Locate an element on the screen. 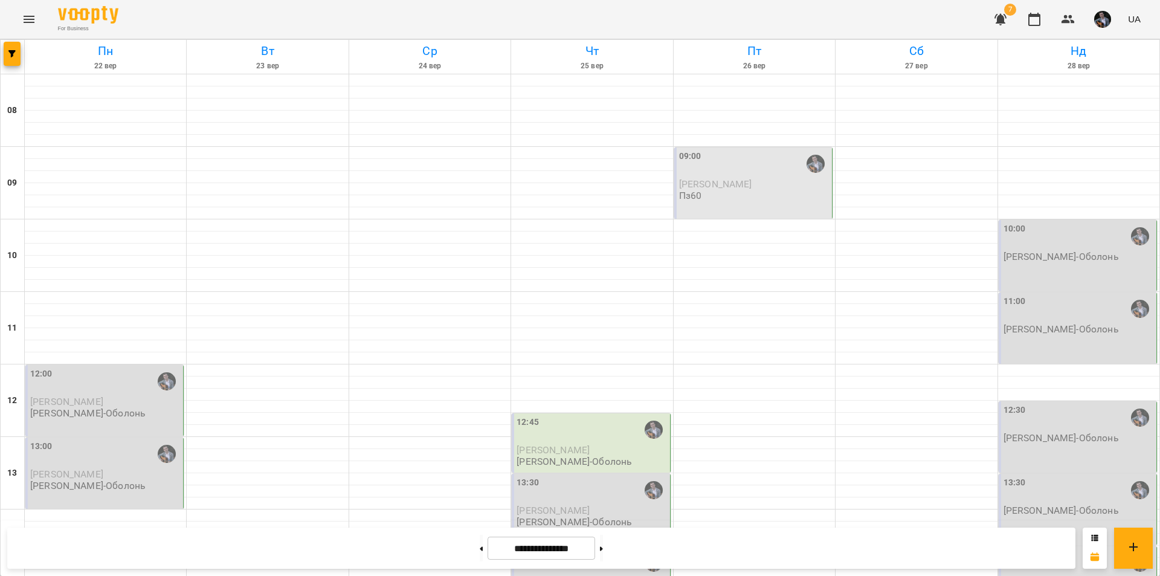  h6: Нд is located at coordinates (1078, 51).